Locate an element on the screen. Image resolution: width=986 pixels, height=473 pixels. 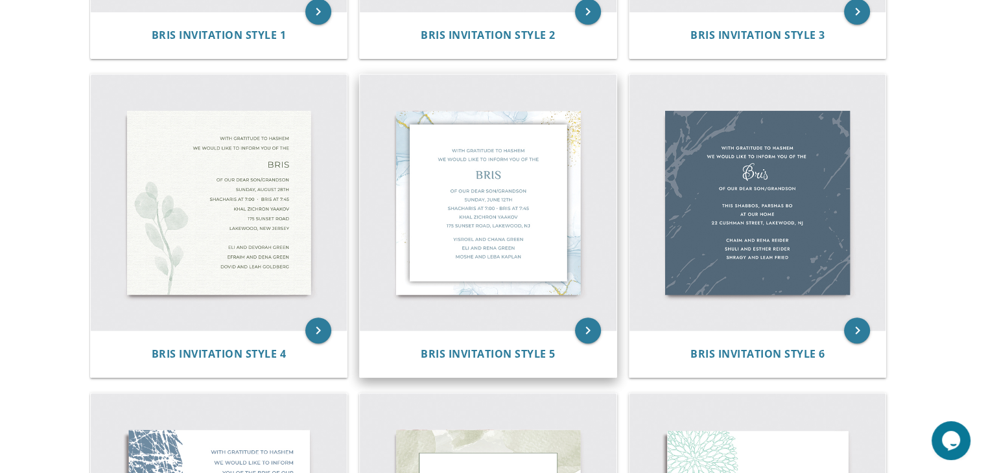
span: Bris Invitation Style 3 is located at coordinates (758, 35).